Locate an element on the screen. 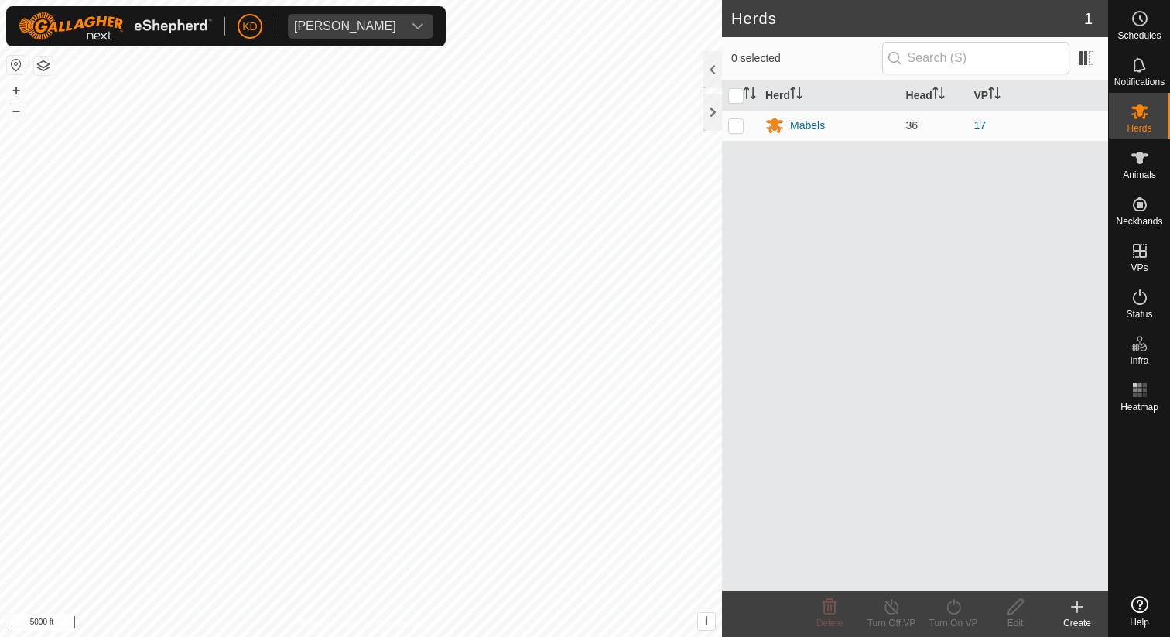 Image resolution: width=1170 pixels, height=637 pixels. th: Herd is located at coordinates (829, 95).